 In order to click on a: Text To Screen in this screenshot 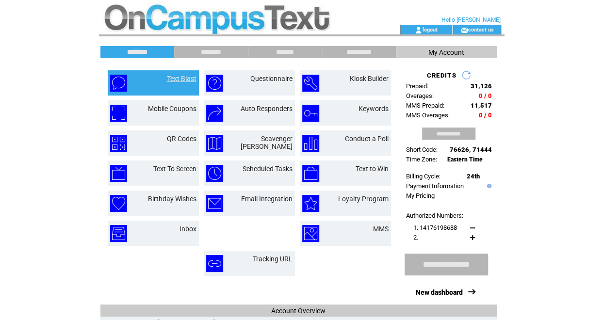, I will do `click(175, 169)`.